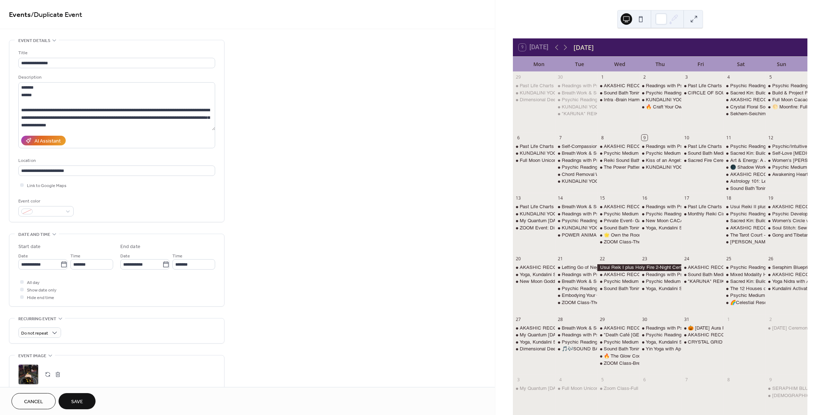 The image size is (825, 415). What do you see at coordinates (770, 138) in the screenshot?
I see `div: 12` at bounding box center [770, 138].